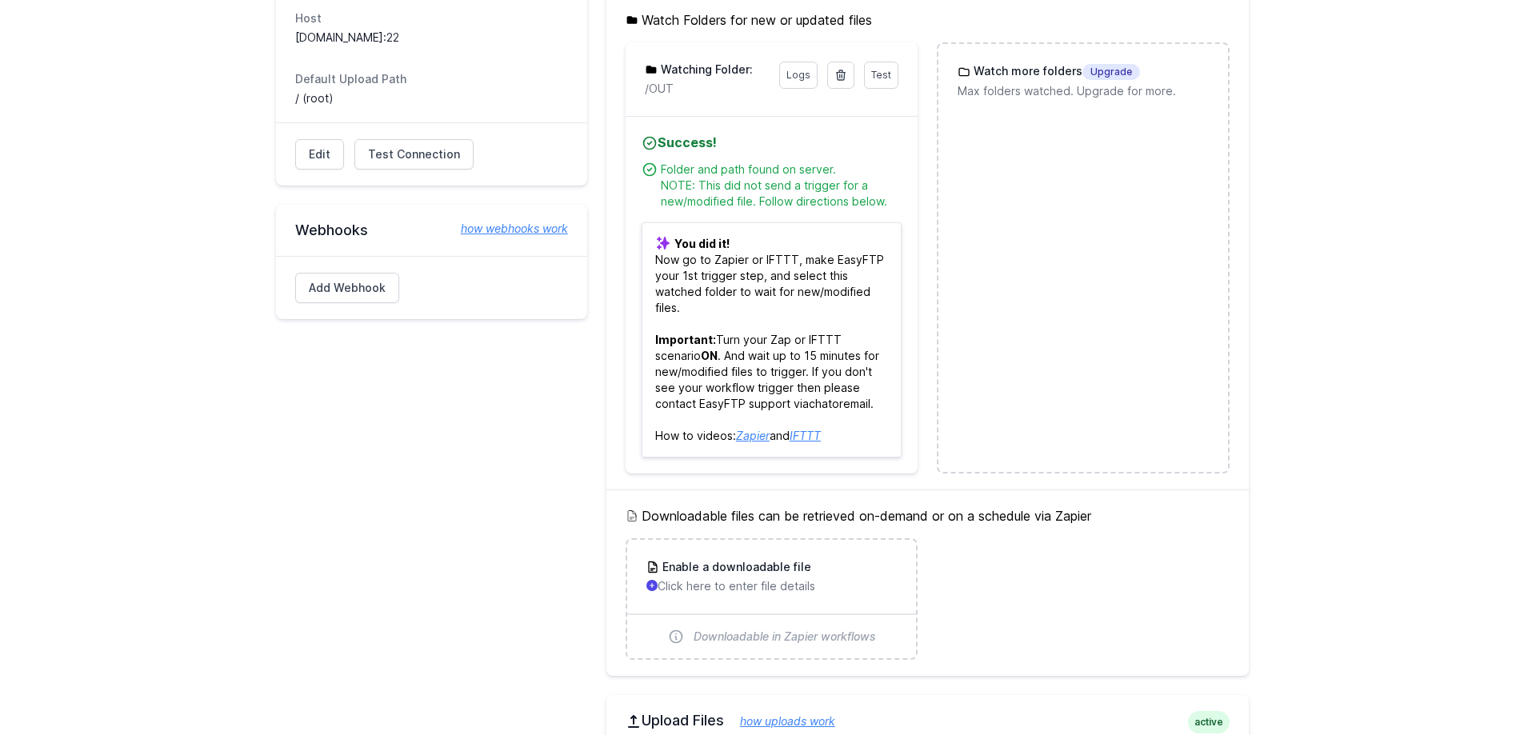  What do you see at coordinates (735, 567) in the screenshot?
I see `h3: Enable a downloadable file` at bounding box center [735, 567].